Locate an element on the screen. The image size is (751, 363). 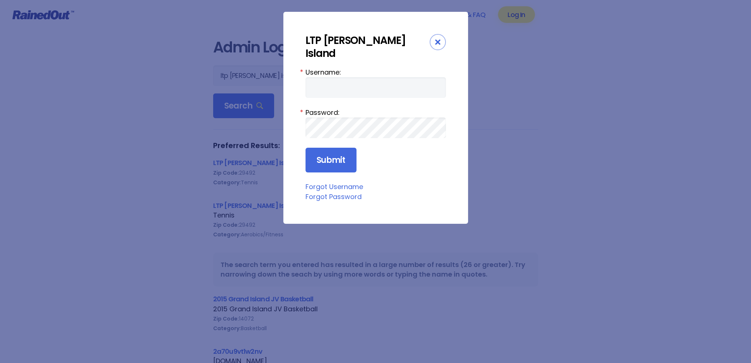
div: Close is located at coordinates (438, 42).